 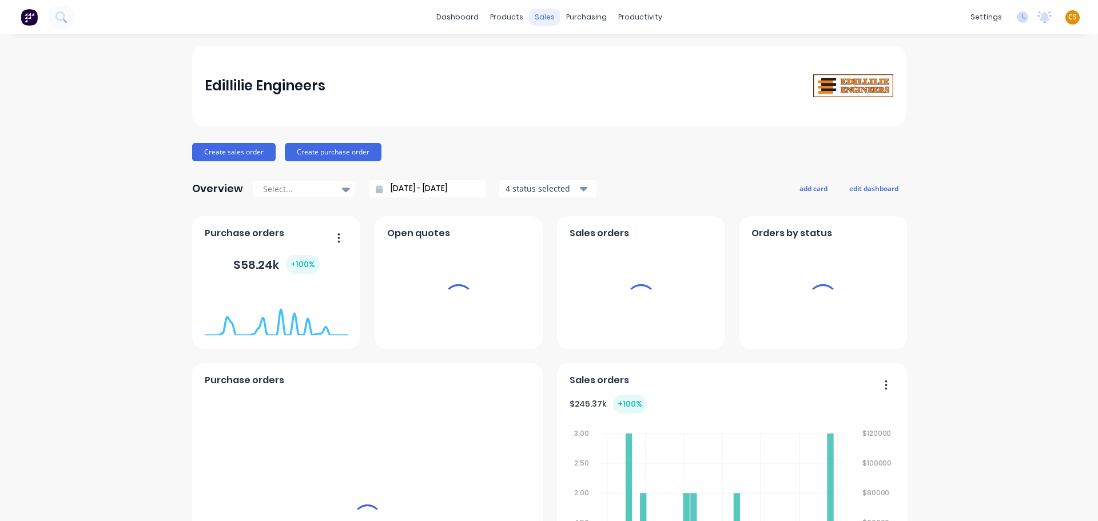 I want to click on tspan: 2.50, so click(x=581, y=463).